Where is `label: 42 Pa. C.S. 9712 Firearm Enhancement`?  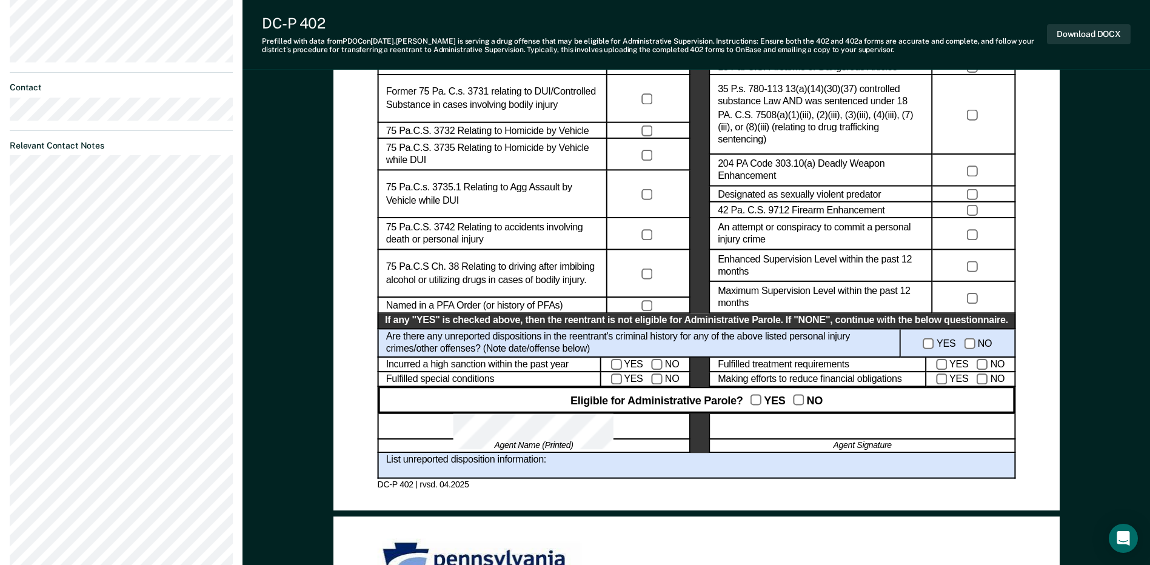
label: 42 Pa. C.S. 9712 Firearm Enhancement is located at coordinates (801, 210).